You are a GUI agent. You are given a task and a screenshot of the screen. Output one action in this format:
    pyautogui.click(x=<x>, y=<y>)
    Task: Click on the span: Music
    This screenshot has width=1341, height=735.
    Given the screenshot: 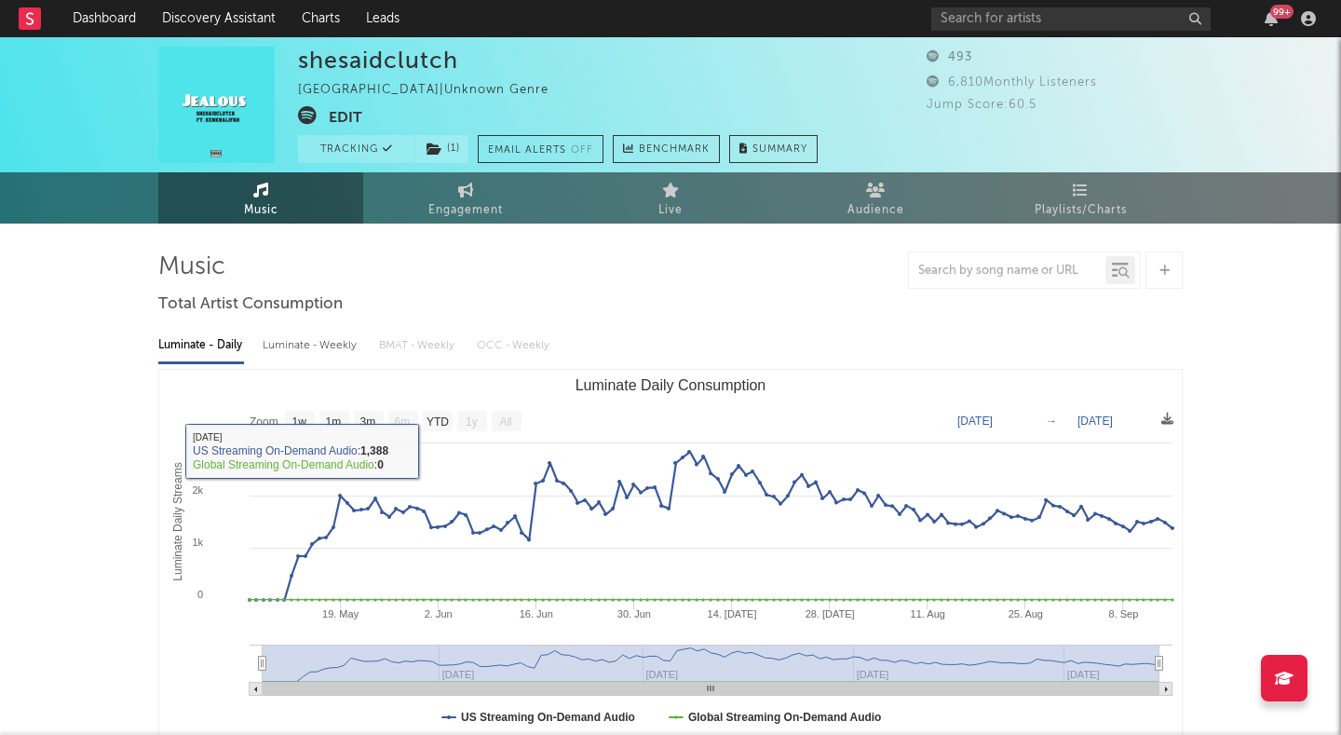 What is the action you would take?
    pyautogui.click(x=261, y=211)
    